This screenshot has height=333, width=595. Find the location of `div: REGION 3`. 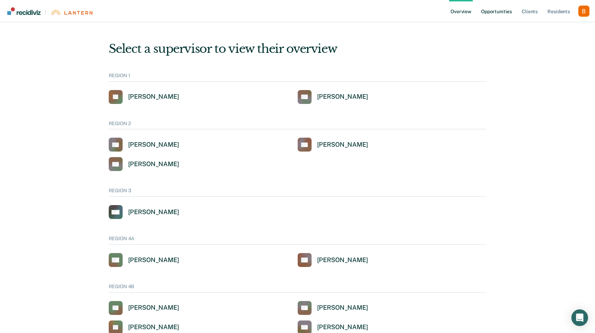

div: REGION 3 is located at coordinates (297, 192).